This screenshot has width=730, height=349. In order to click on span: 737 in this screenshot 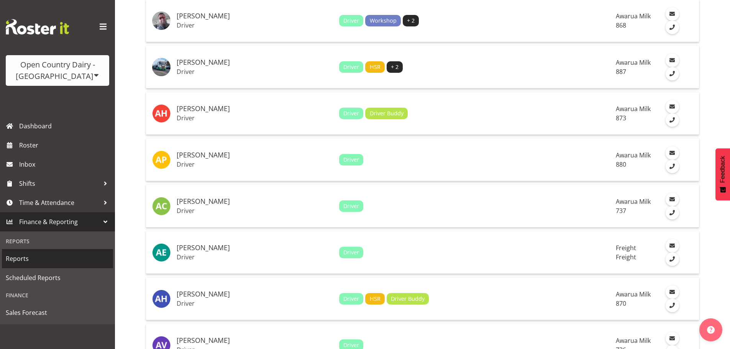, I will do `click(620, 211)`.